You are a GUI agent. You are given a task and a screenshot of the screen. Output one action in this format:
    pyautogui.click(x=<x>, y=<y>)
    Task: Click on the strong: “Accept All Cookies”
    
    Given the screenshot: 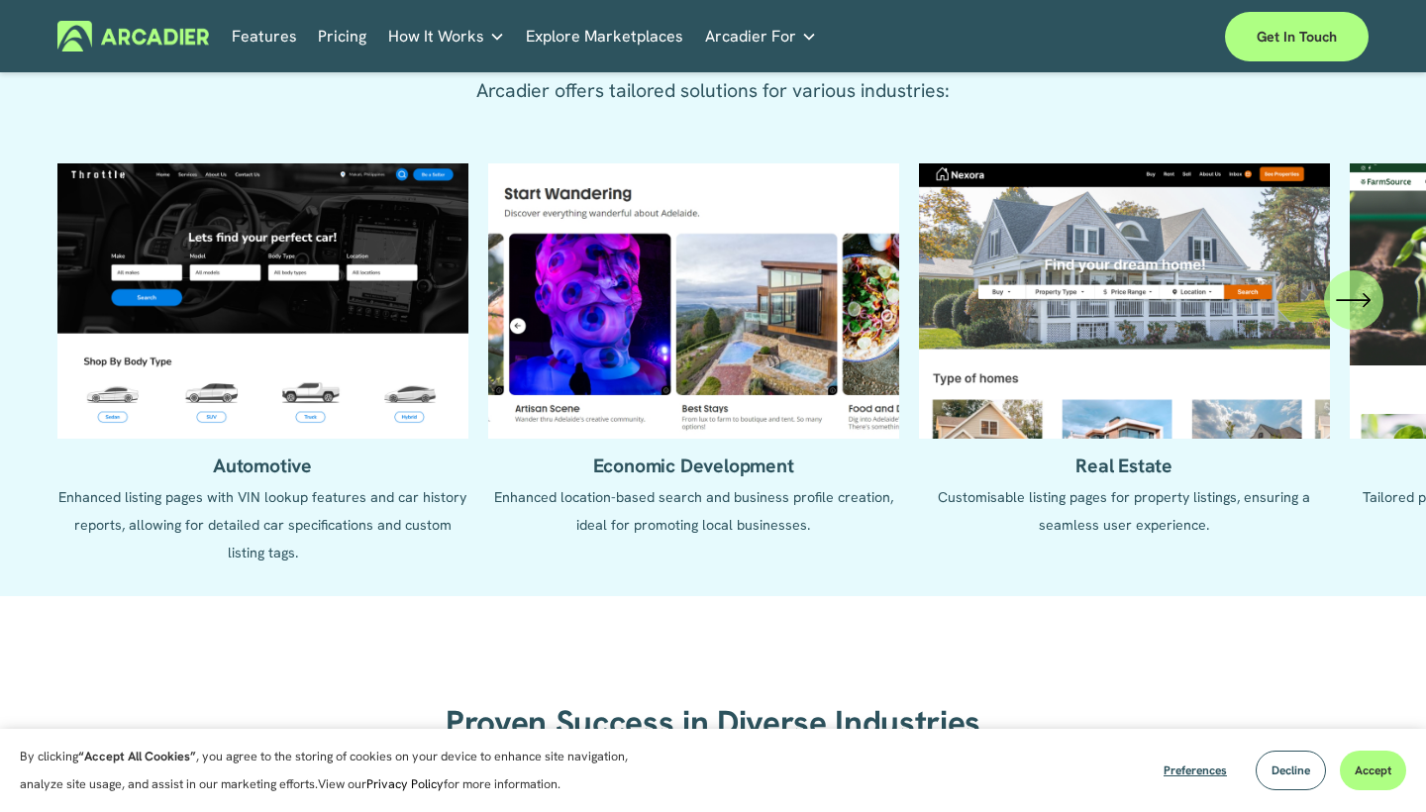 What is the action you would take?
    pyautogui.click(x=137, y=756)
    